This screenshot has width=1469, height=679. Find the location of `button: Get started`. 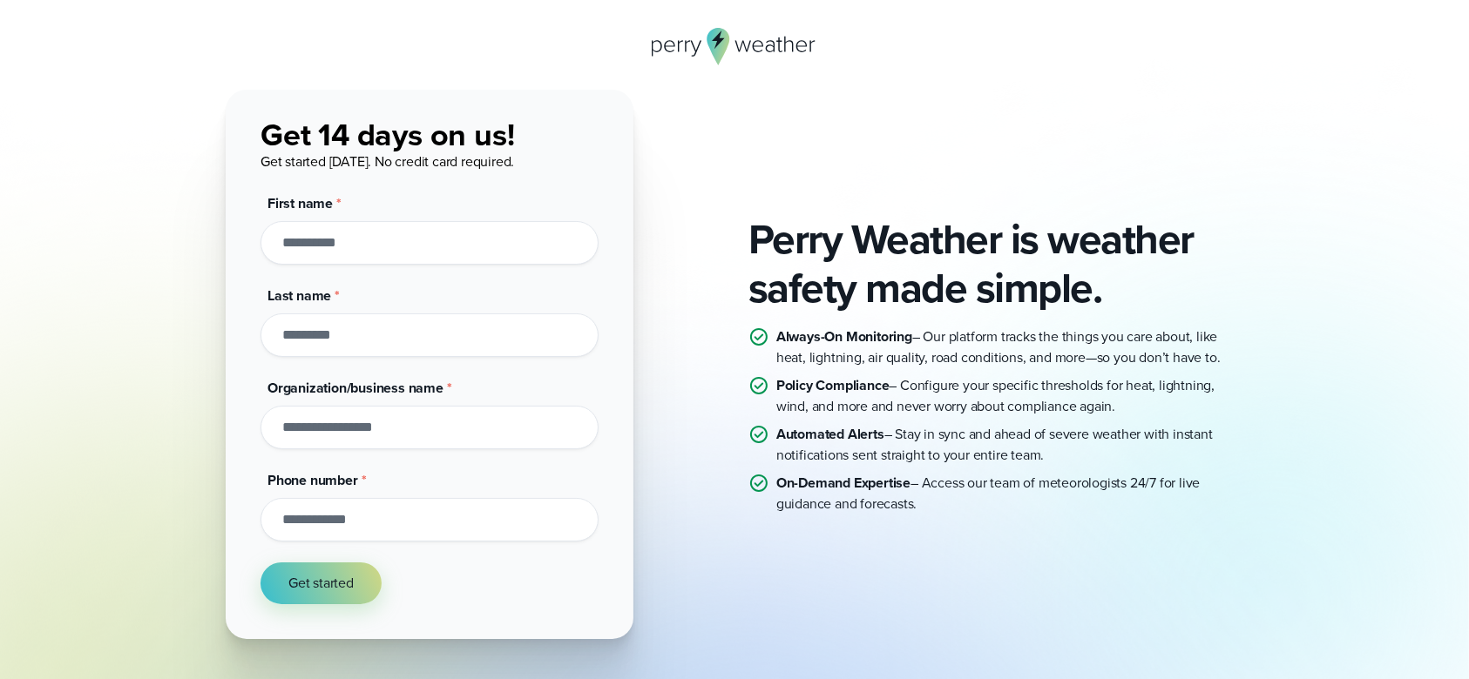

button: Get started is located at coordinates (321, 584).